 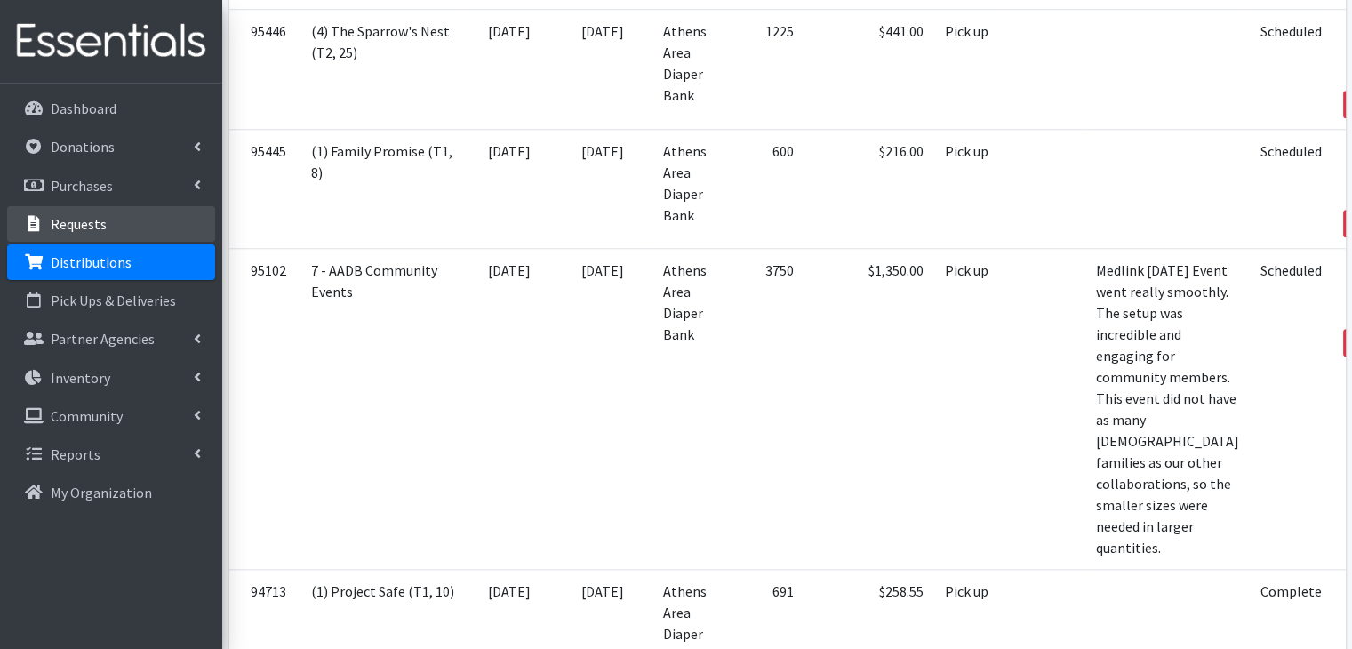 I want to click on td: 3750, so click(x=771, y=408).